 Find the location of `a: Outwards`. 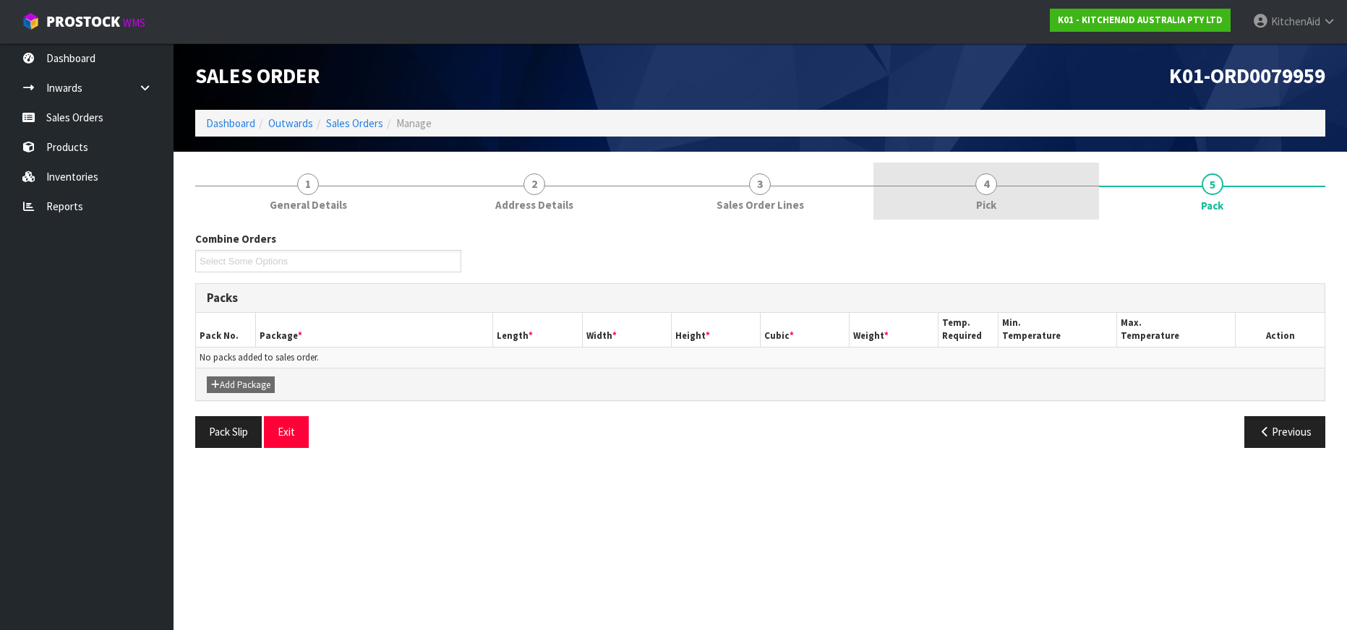

a: Outwards is located at coordinates (291, 123).